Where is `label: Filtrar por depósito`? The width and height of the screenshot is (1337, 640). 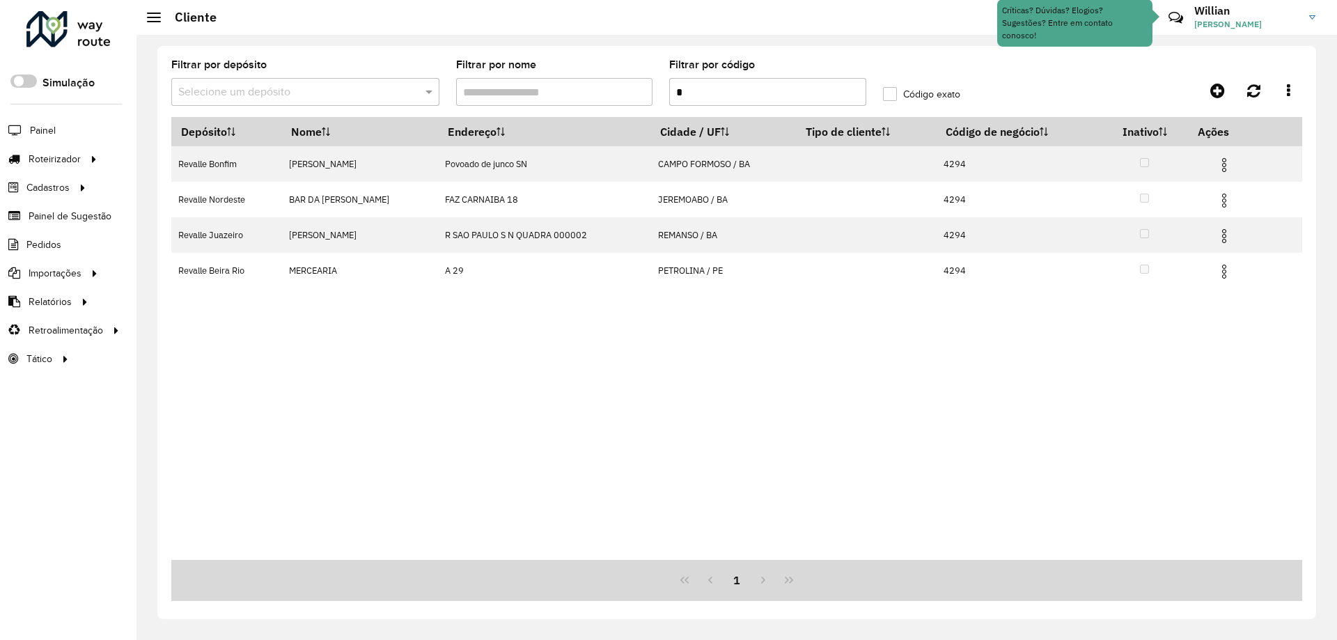
label: Filtrar por depósito is located at coordinates (219, 65).